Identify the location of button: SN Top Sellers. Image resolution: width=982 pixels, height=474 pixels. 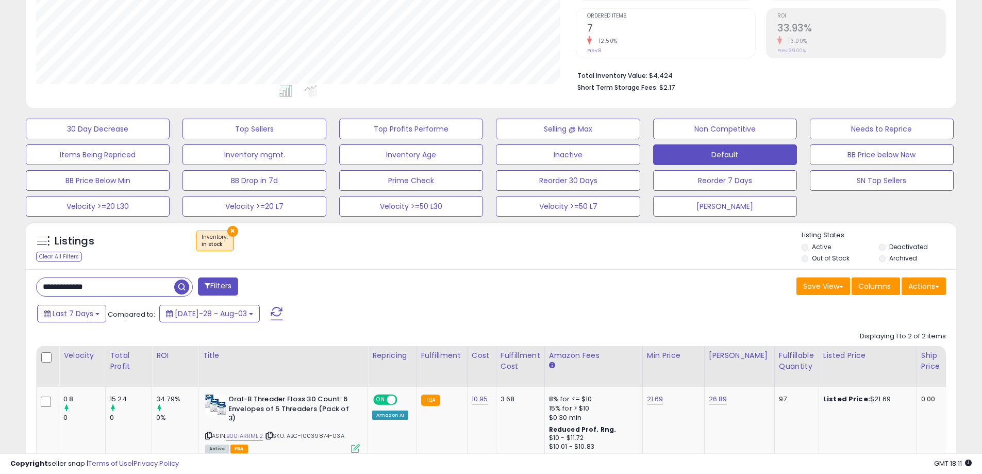
(882, 180).